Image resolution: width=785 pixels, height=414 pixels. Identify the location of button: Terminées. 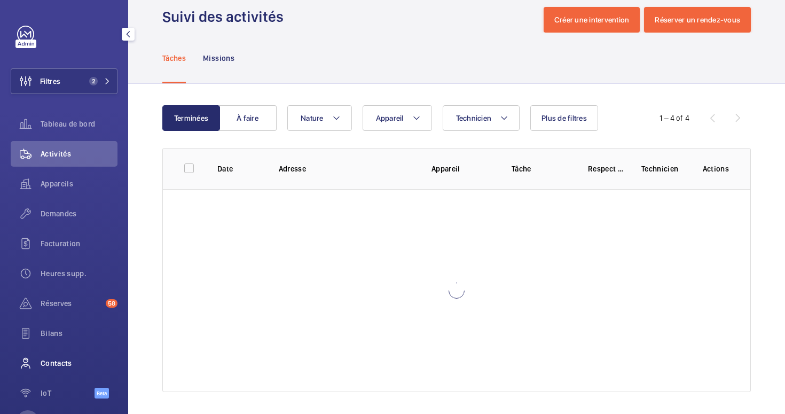
(191, 118).